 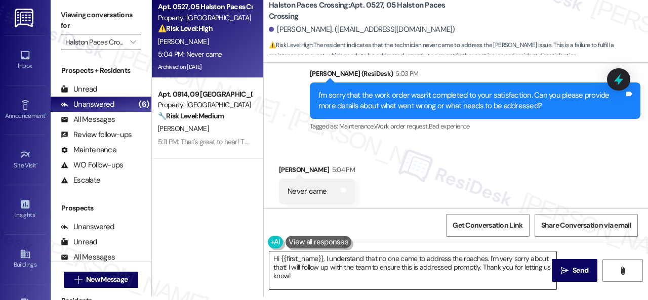 What do you see at coordinates (96, 135) in the screenshot?
I see `div: Review follow-ups` at bounding box center [96, 135].